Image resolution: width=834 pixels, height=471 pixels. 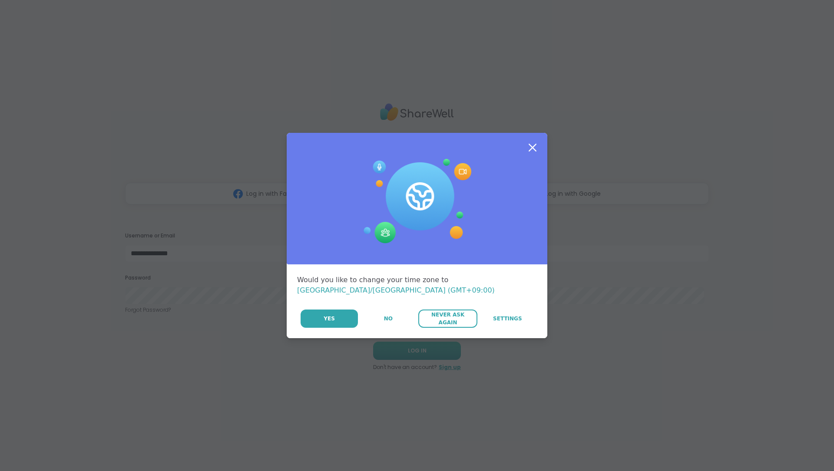 What do you see at coordinates (507, 319) in the screenshot?
I see `span: Settings` at bounding box center [507, 319].